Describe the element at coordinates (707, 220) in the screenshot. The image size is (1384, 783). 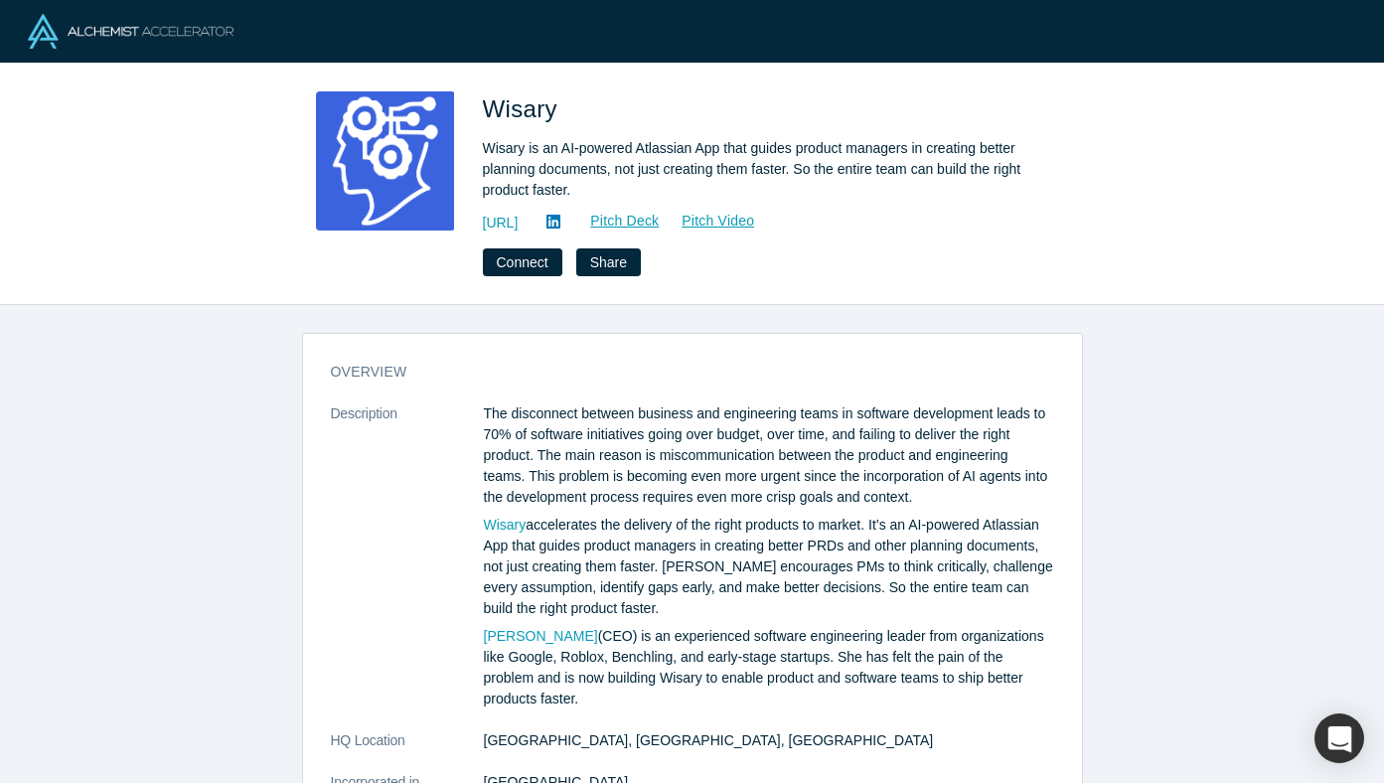
I see `a: Pitch Video` at that location.